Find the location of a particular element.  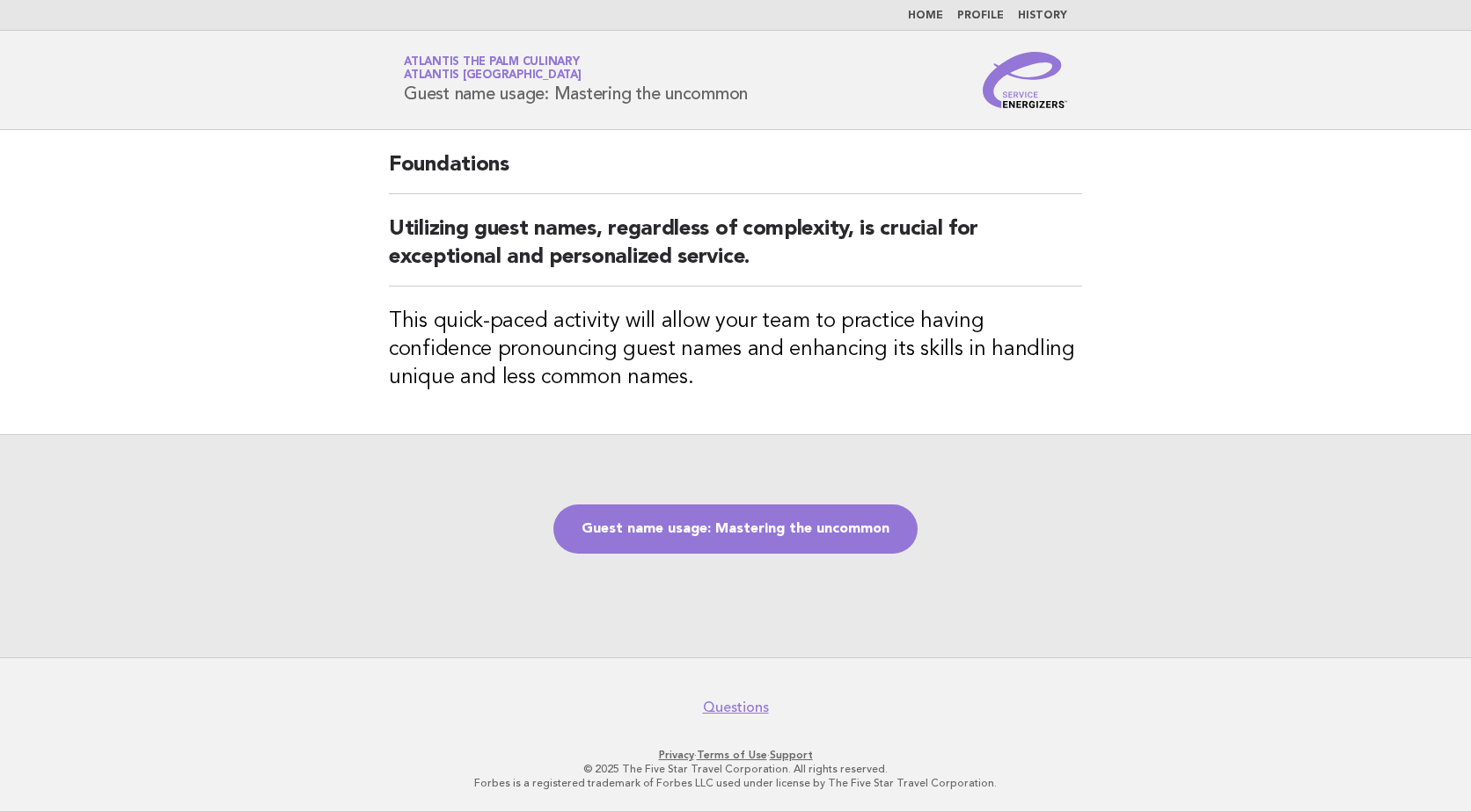

h1: Guest name usage: Mastering the uncommon is located at coordinates (575, 80).